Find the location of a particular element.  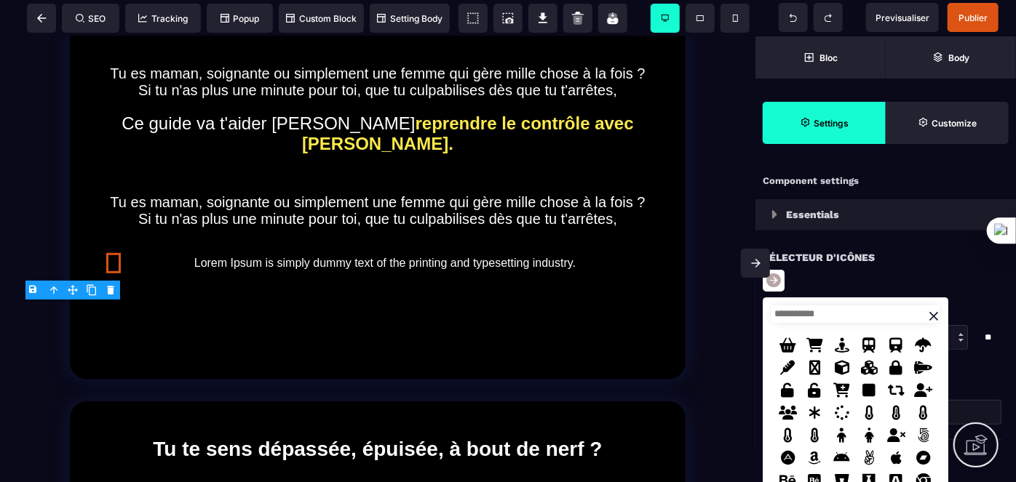

span: View components is located at coordinates (473, 18).